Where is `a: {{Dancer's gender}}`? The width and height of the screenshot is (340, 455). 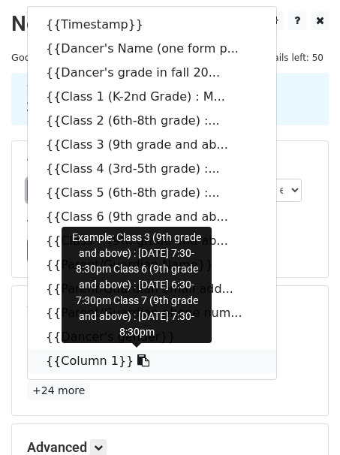 a: {{Dancer's gender}} is located at coordinates (152, 337).